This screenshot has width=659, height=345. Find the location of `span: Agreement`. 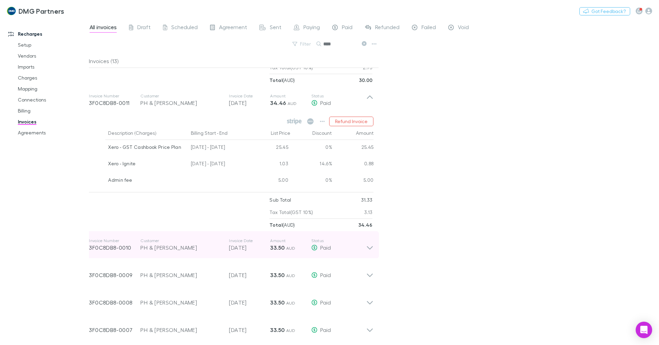

span: Agreement is located at coordinates (233, 28).